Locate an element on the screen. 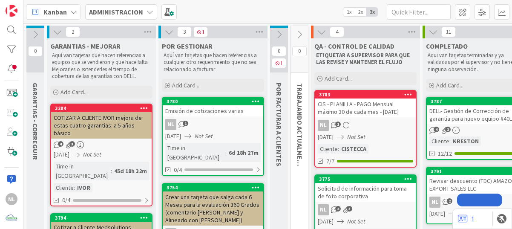 The height and width of the screenshot is (229, 512). img: Visit kanbanzone.com is located at coordinates (11, 11).